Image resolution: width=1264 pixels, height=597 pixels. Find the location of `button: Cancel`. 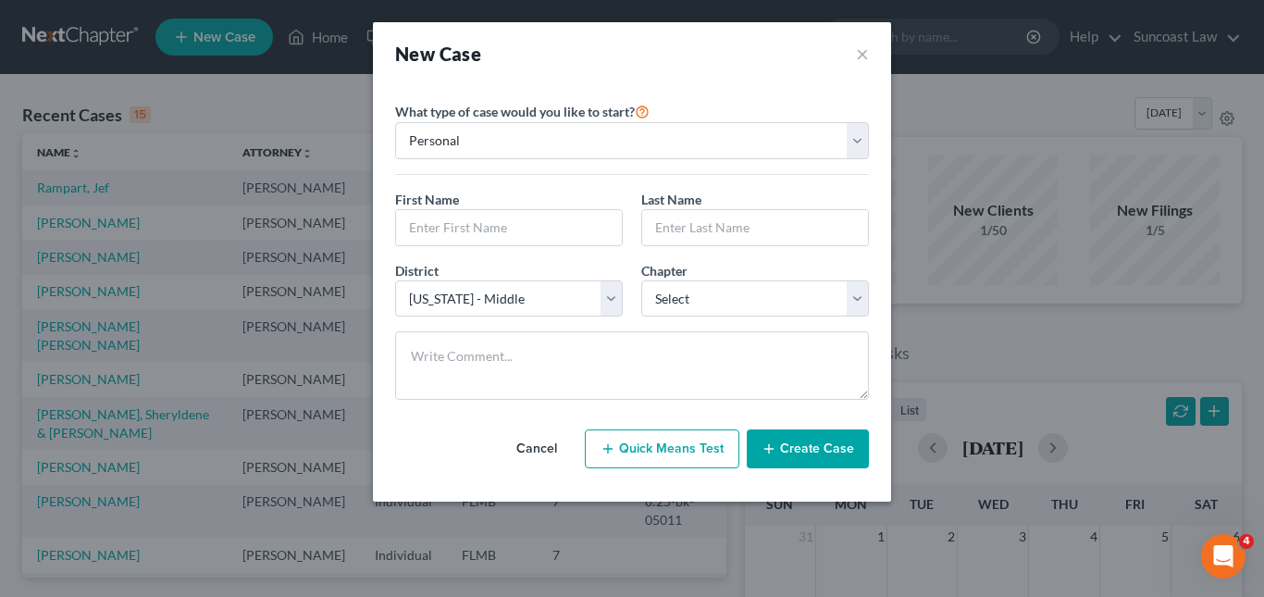

button: Cancel is located at coordinates (537, 449).